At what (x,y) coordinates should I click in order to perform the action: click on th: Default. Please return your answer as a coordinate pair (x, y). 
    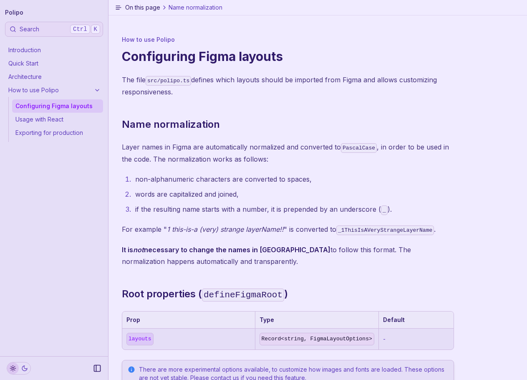
    Looking at the image, I should click on (416, 320).